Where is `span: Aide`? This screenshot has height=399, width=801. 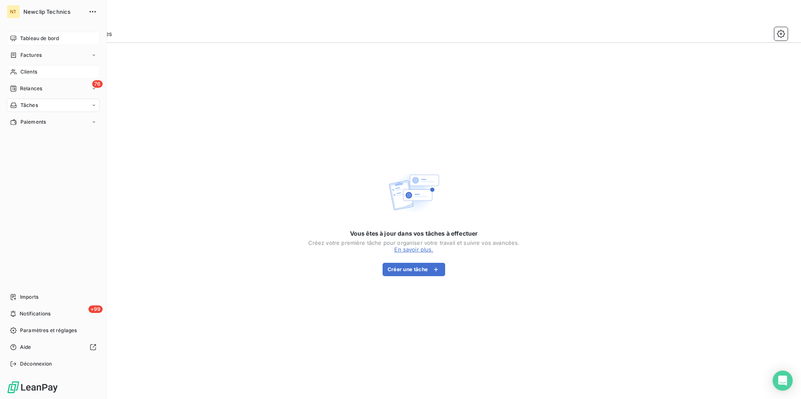
span: Aide is located at coordinates (25, 347).